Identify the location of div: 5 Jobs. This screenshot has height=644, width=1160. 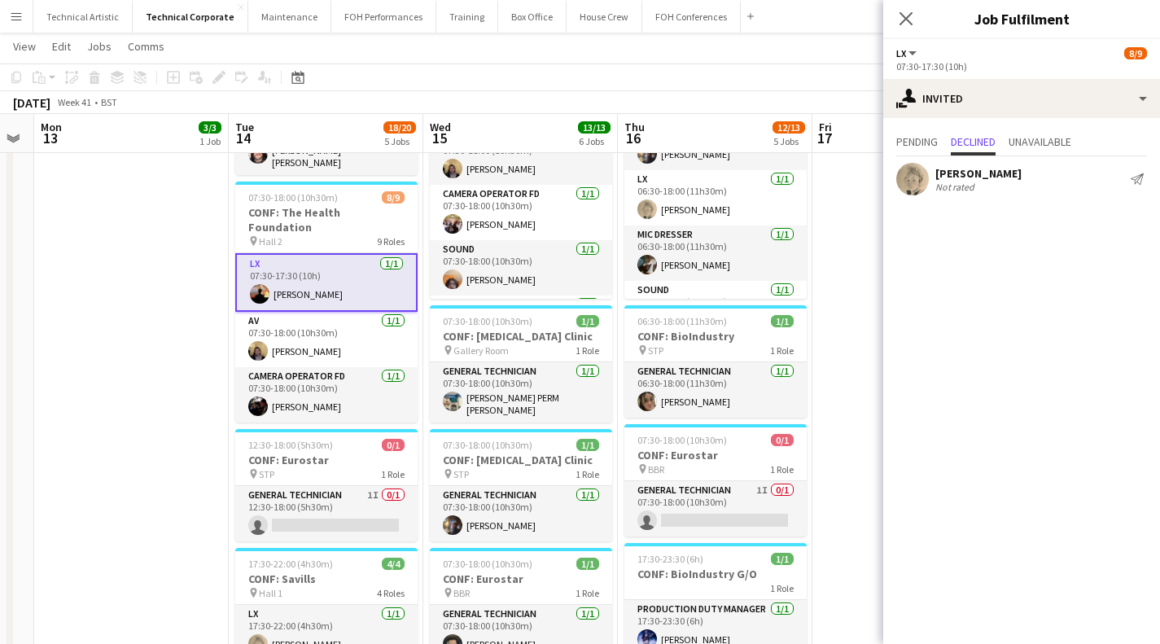
(400, 141).